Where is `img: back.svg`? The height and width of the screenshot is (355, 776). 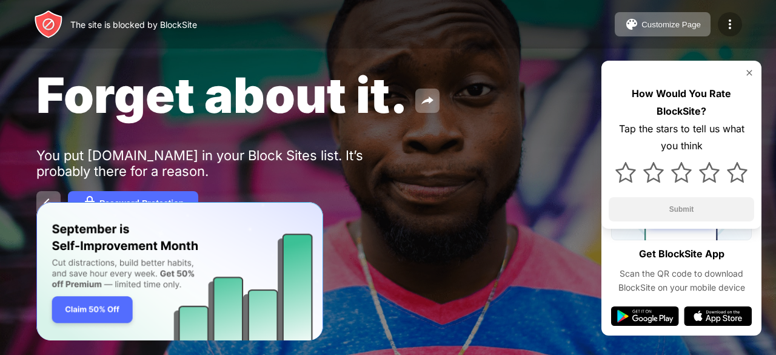
img: back.svg is located at coordinates (48, 203).